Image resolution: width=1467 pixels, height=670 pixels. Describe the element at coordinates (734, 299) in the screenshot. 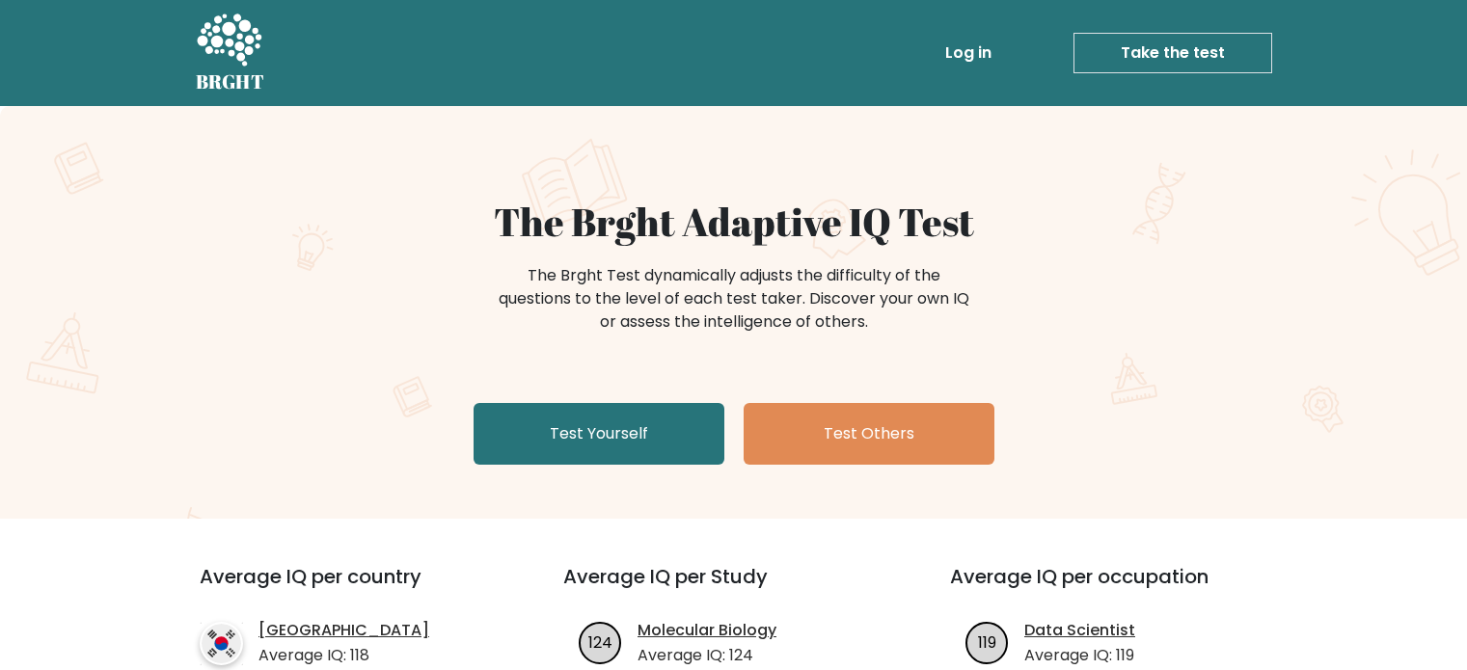

I see `div: The Brght Test dynamically adjusts the difficulty of the questions to the level of each test take...` at that location.